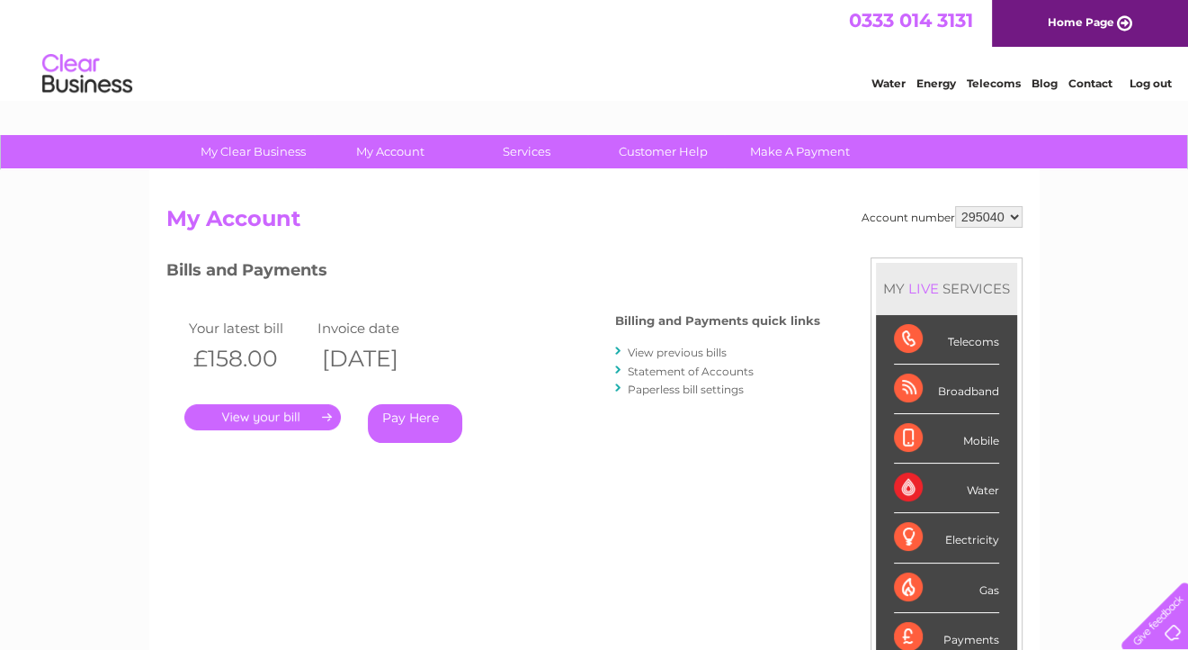 This screenshot has height=650, width=1188. What do you see at coordinates (800, 151) in the screenshot?
I see `a: Make A Payment` at bounding box center [800, 151].